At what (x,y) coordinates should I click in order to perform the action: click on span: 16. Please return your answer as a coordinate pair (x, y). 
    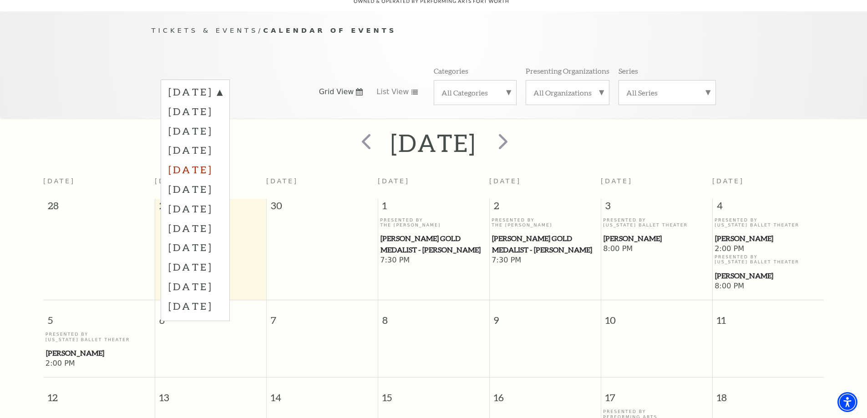
    Looking at the image, I should click on (545, 393).